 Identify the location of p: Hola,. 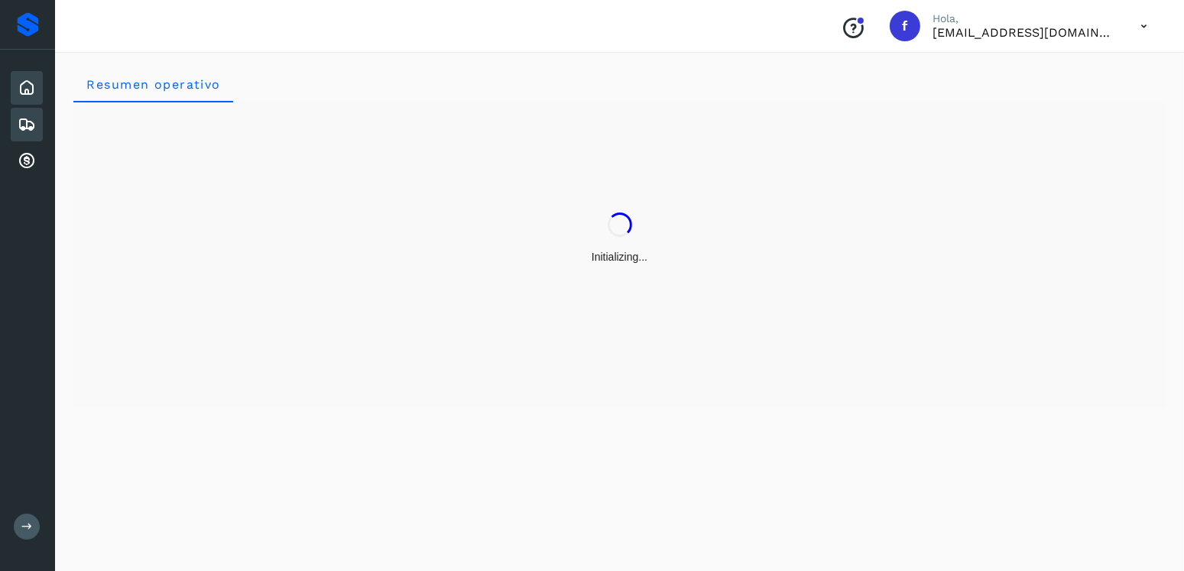
(1024, 18).